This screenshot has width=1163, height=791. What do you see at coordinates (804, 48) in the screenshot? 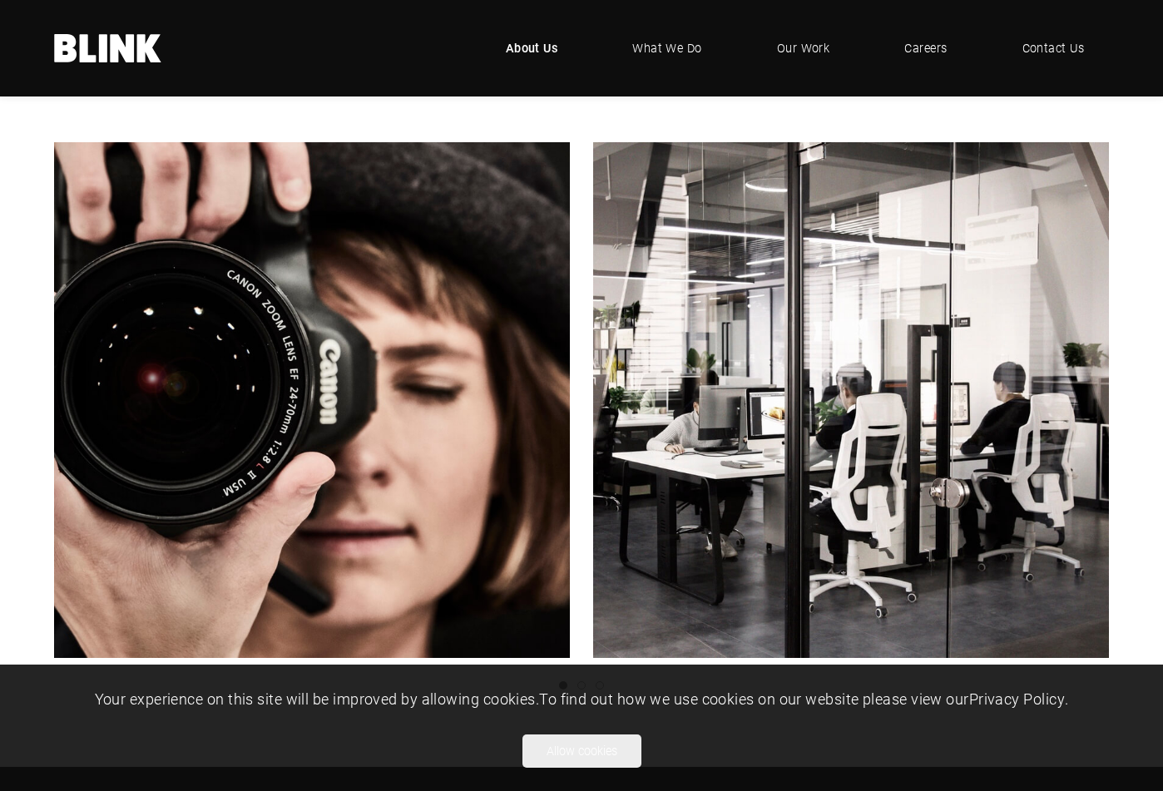
I see `span: Our Work` at bounding box center [804, 48].